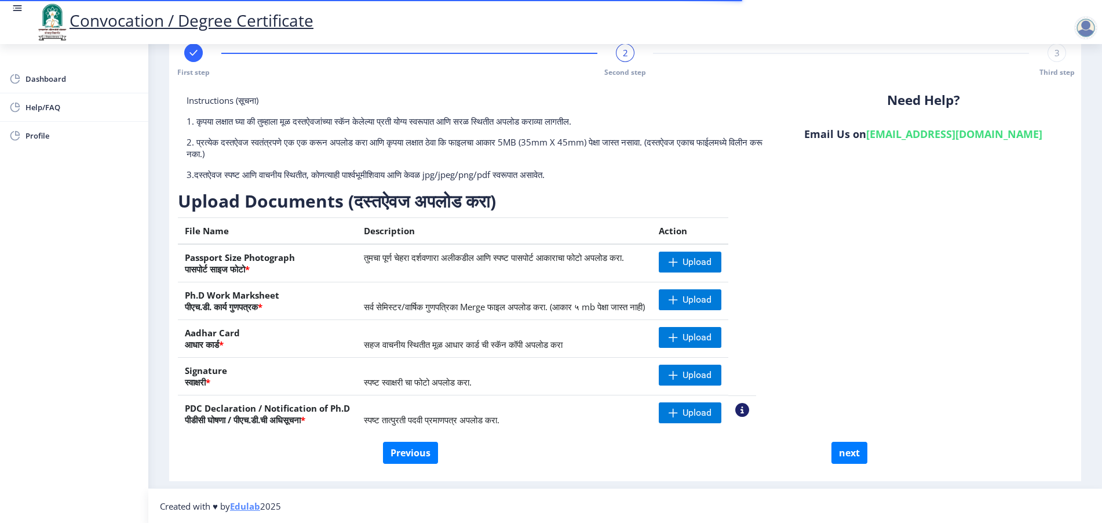 The height and width of the screenshot is (523, 1102). I want to click on b: Need Help?, so click(923, 100).